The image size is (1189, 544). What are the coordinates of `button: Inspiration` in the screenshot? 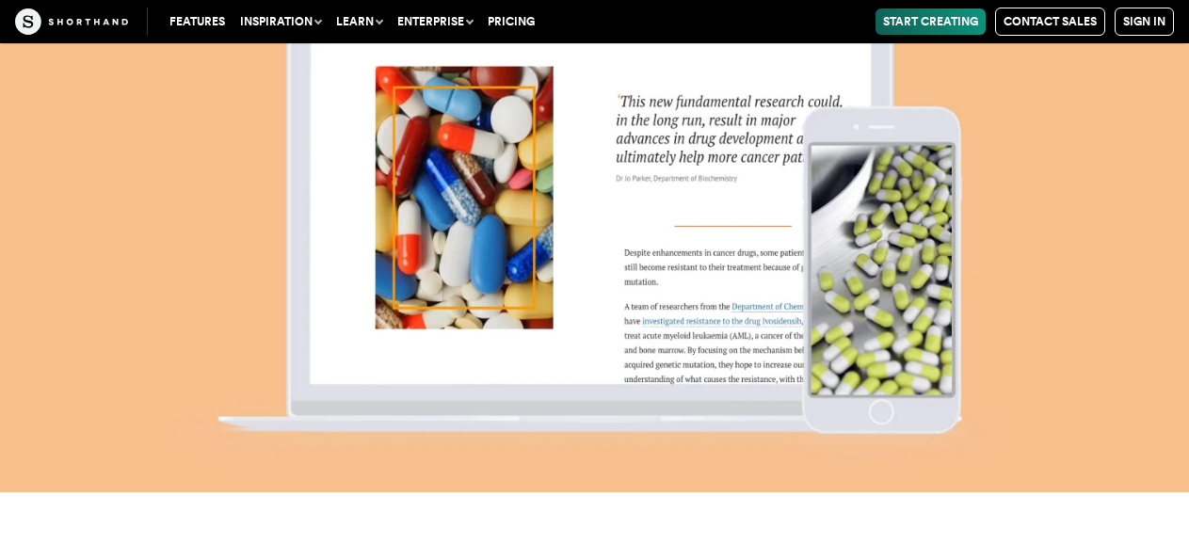 It's located at (281, 22).